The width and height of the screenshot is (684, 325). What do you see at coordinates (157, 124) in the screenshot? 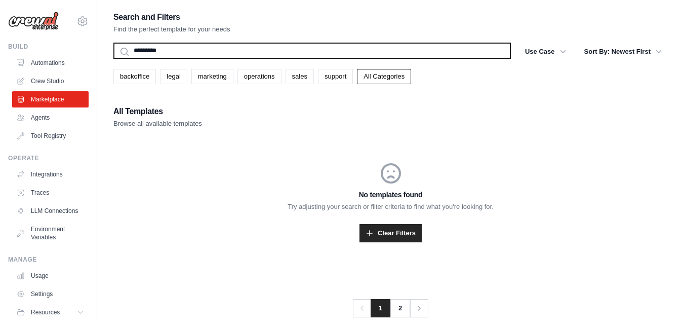
I see `p: Browse all available templates` at bounding box center [157, 124].